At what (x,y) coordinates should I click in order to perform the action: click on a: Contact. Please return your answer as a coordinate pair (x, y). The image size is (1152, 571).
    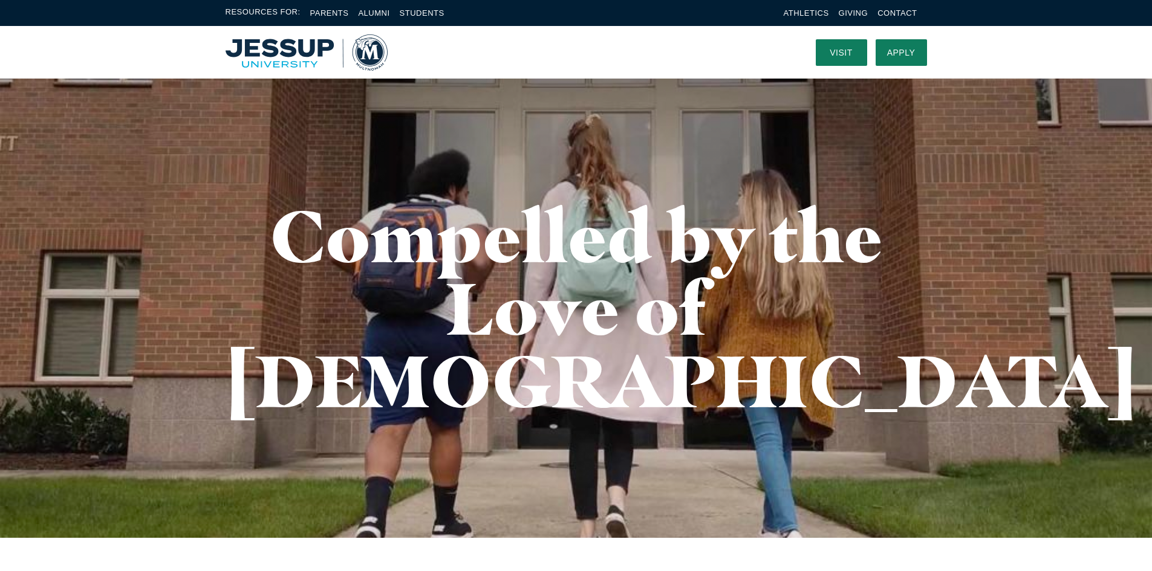
    Looking at the image, I should click on (897, 13).